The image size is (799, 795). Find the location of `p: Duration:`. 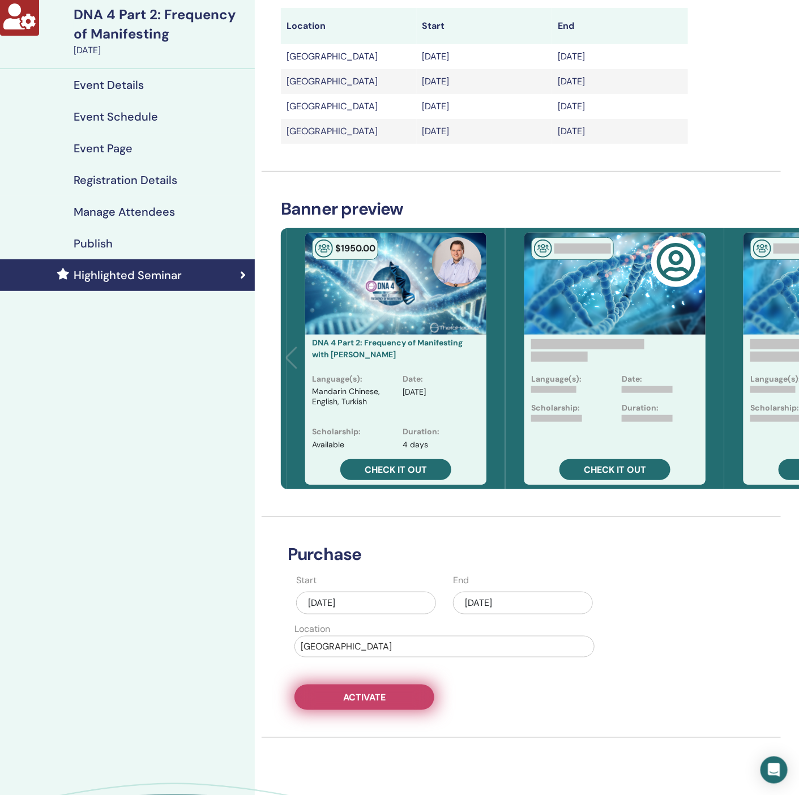

p: Duration: is located at coordinates (640, 408).